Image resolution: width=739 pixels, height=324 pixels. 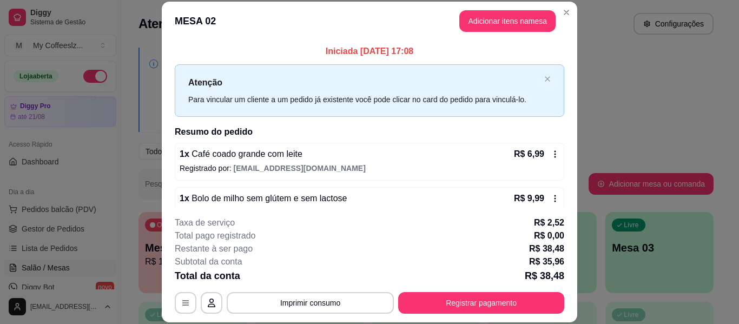 What do you see at coordinates (207, 276) in the screenshot?
I see `p: Total da conta` at bounding box center [207, 276].